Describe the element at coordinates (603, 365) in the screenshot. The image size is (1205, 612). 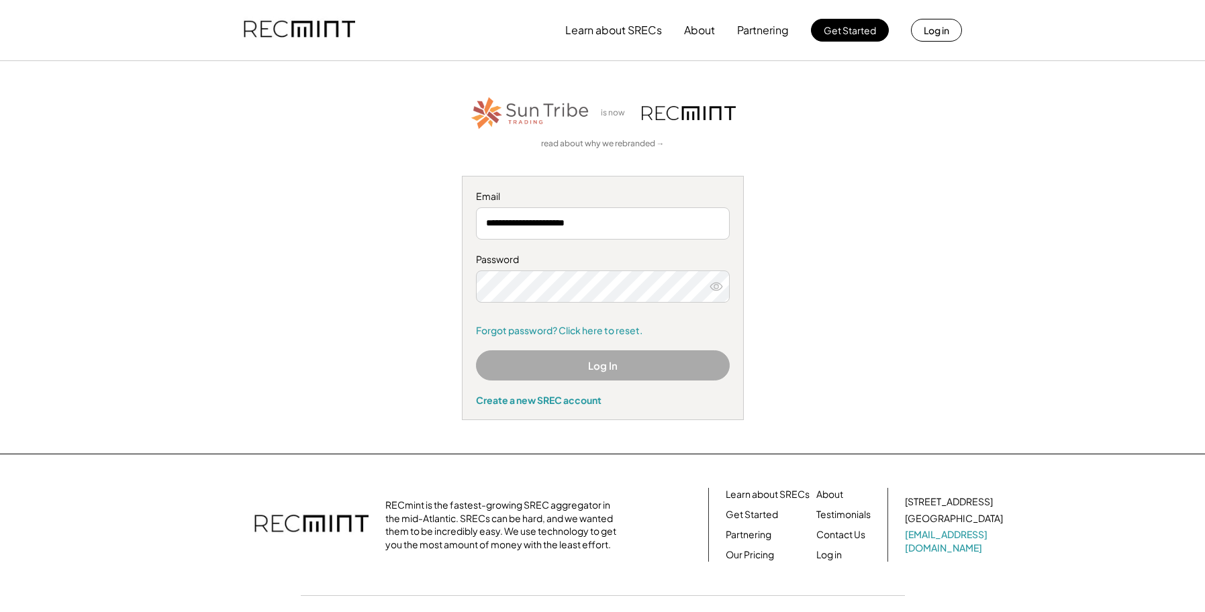
I see `button: Log In` at that location.